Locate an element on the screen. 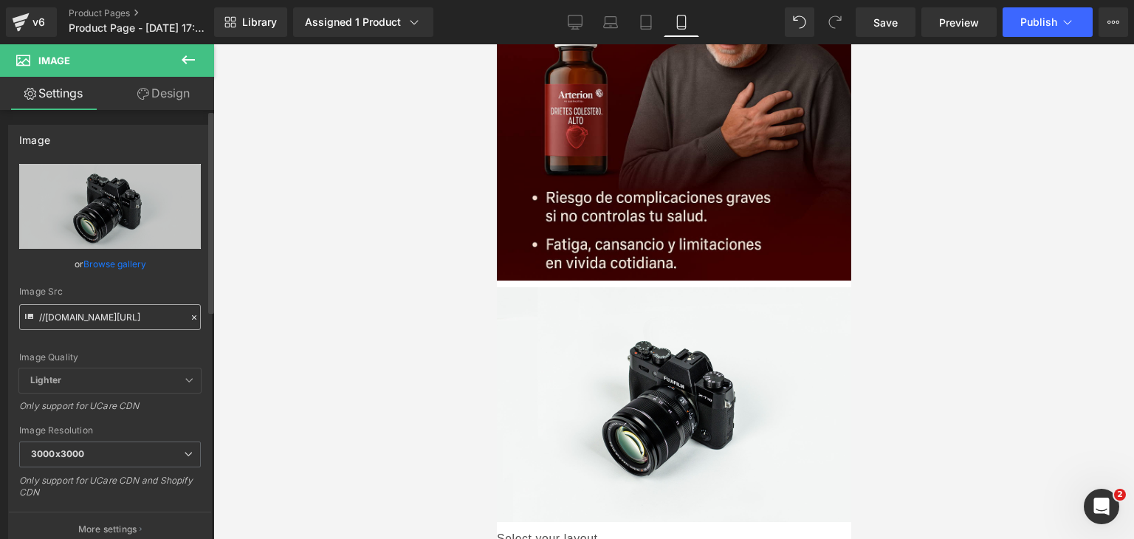 This screenshot has width=1134, height=539. span: 2 is located at coordinates (1120, 495).